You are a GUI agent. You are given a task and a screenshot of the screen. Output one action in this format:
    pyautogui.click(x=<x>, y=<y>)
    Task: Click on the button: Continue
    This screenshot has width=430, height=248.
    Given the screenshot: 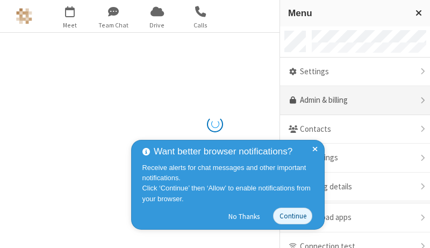 What is the action you would take?
    pyautogui.click(x=292, y=215)
    